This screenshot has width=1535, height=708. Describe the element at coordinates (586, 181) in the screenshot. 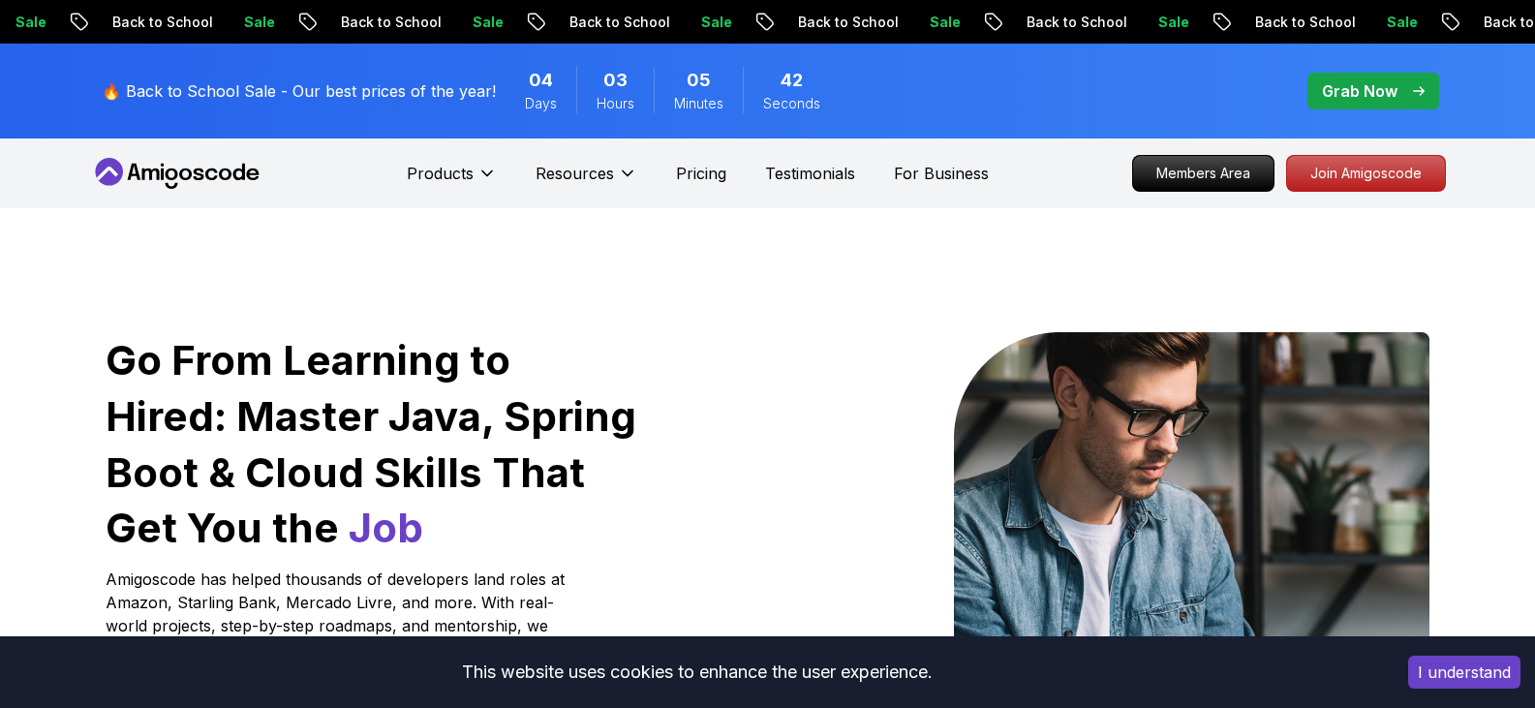

I see `button: Resources` at that location.